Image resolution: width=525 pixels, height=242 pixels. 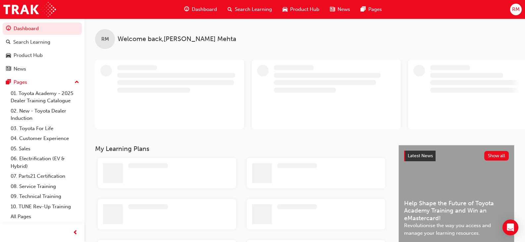 What do you see at coordinates (340, 9) in the screenshot?
I see `a: news-iconNews` at bounding box center [340, 9].